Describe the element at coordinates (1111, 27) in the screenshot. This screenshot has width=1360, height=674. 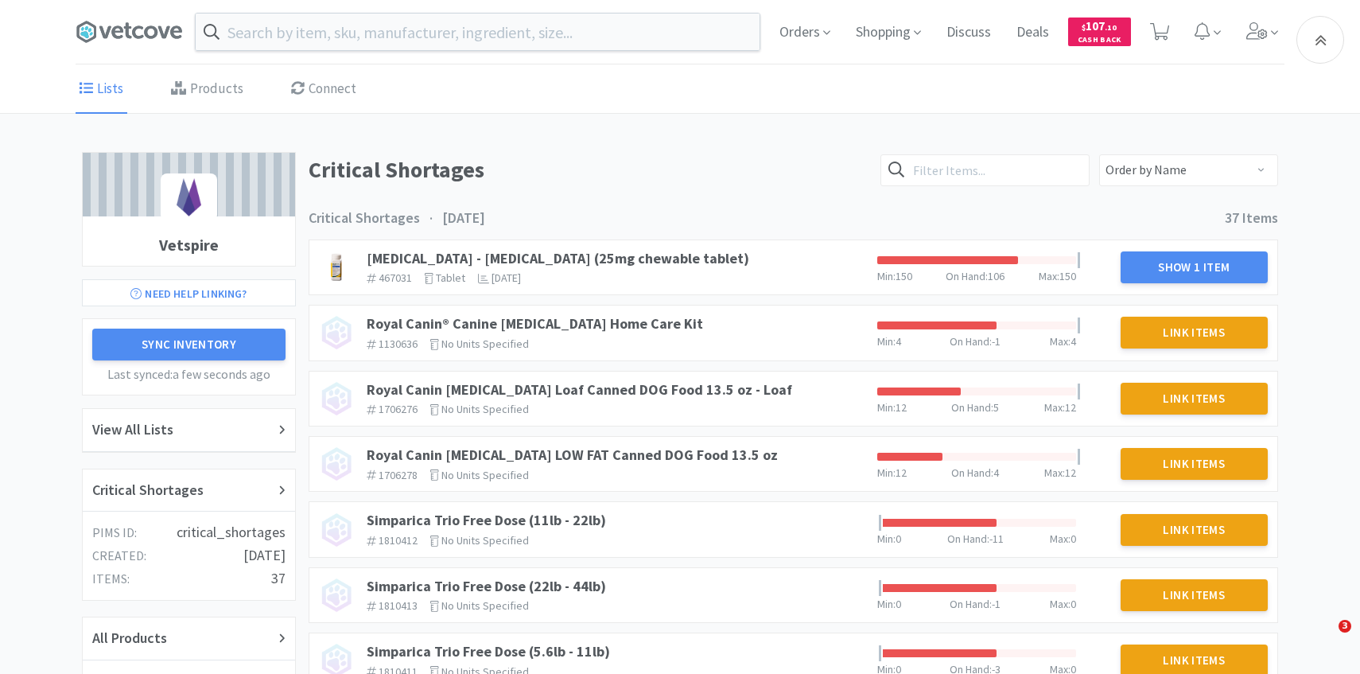
I see `span: . 10` at that location.